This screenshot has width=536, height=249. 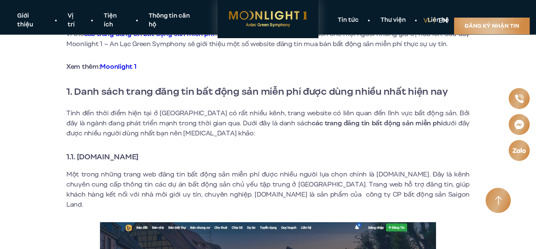 I want to click on a: Đăng ký nhận tin, so click(x=492, y=26).